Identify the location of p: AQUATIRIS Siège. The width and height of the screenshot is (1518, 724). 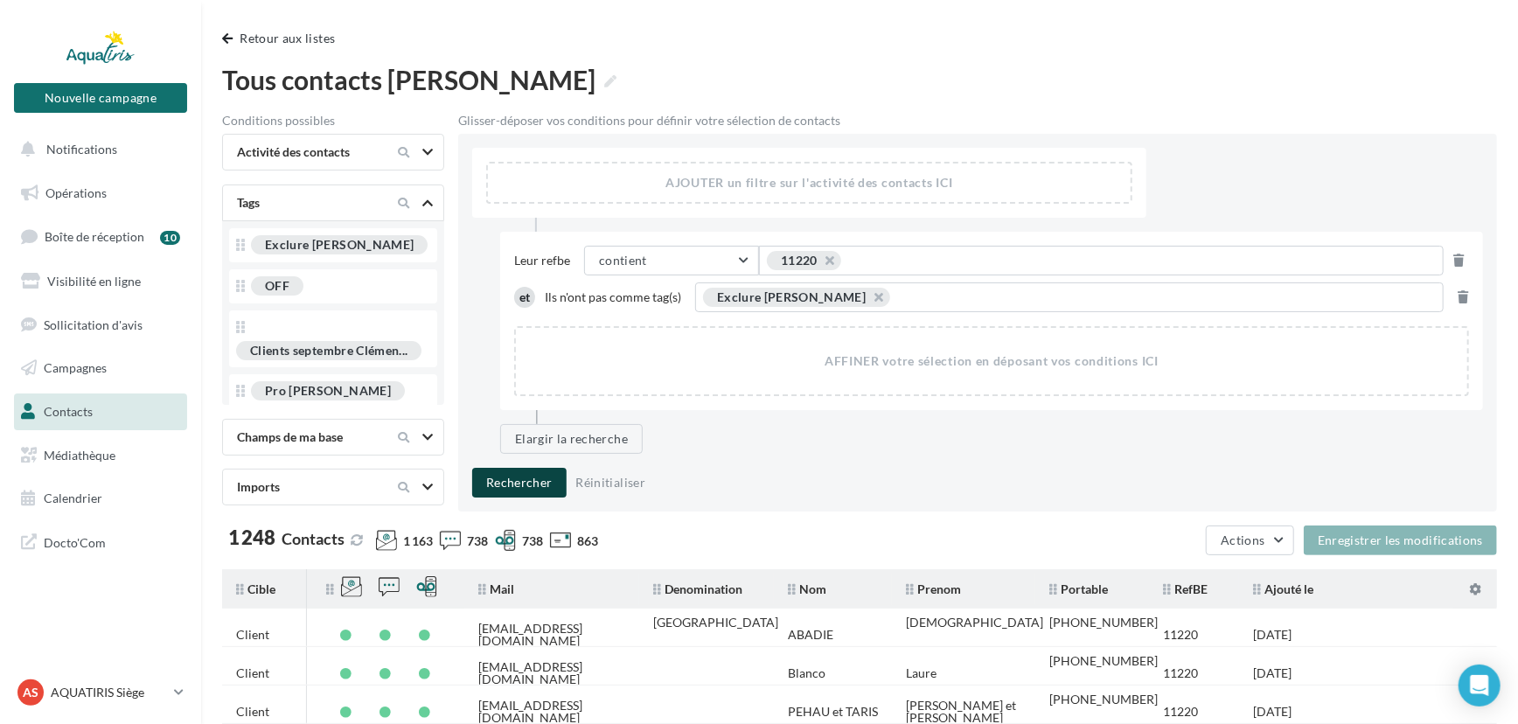
(108, 693).